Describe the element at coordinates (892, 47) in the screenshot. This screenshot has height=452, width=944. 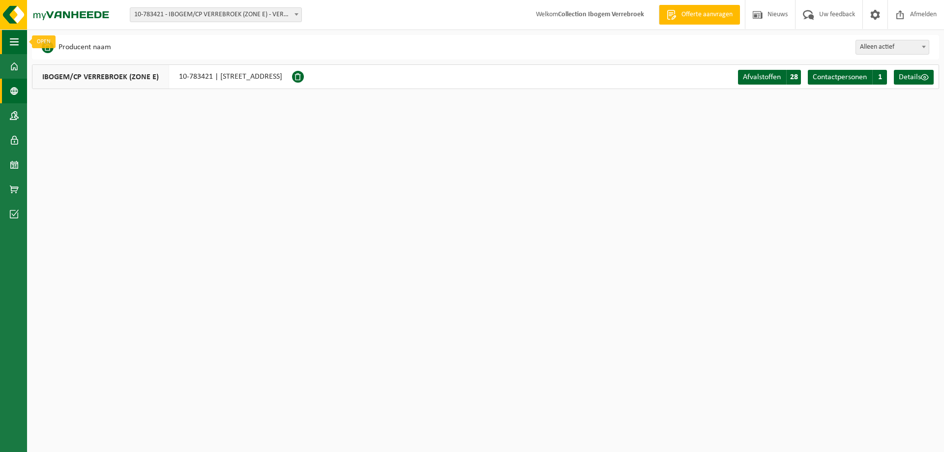
I see `span: Alleen actief` at that location.